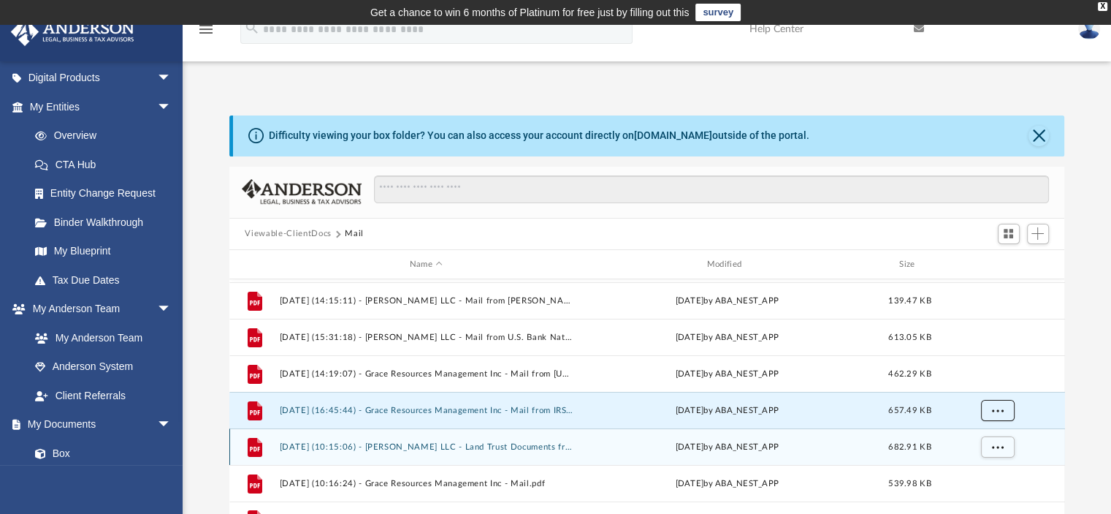 This screenshot has width=1111, height=514. Describe the element at coordinates (99, 338) in the screenshot. I see `a: My Anderson Team` at that location.